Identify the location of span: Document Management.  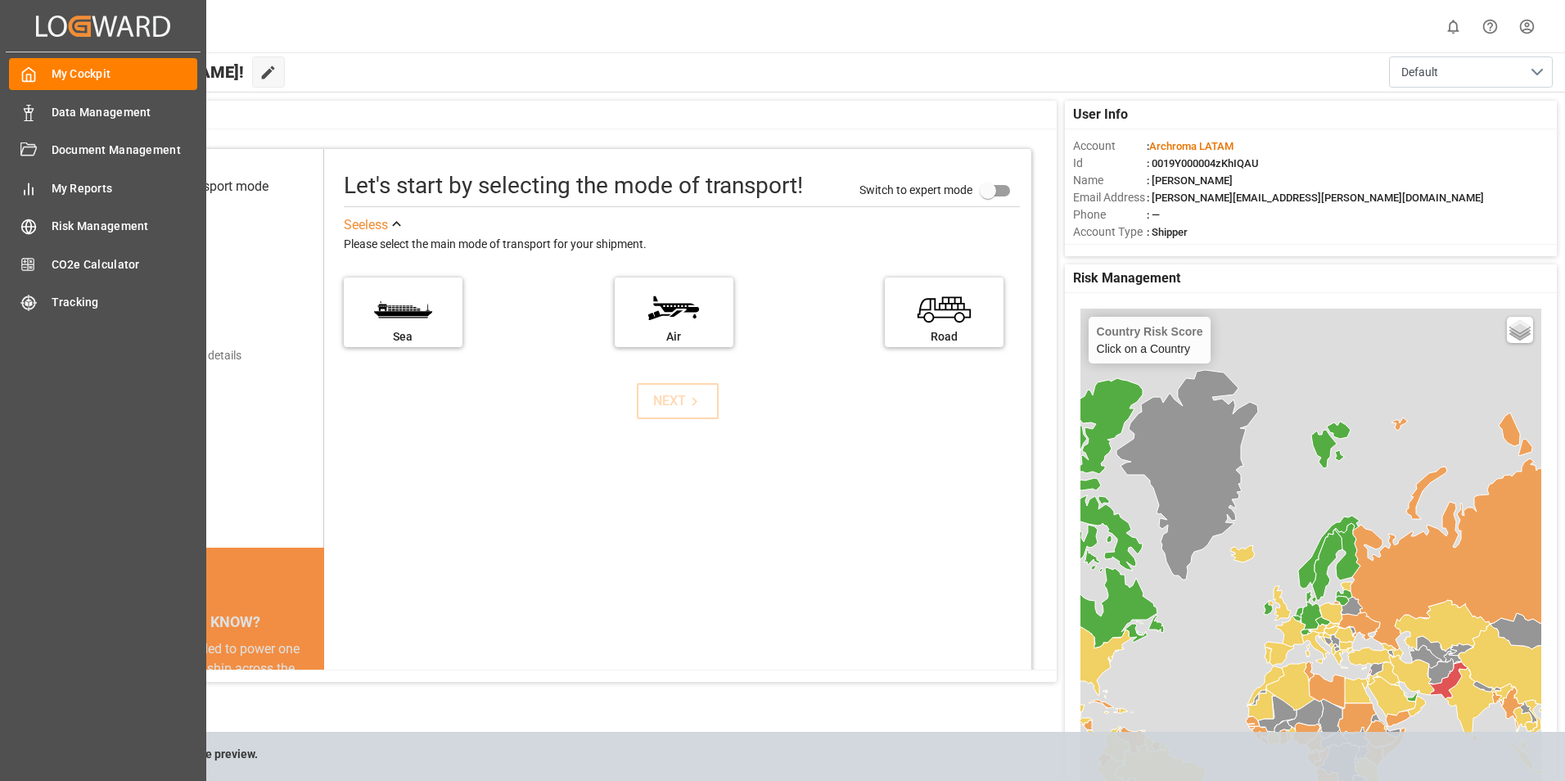
(124, 150).